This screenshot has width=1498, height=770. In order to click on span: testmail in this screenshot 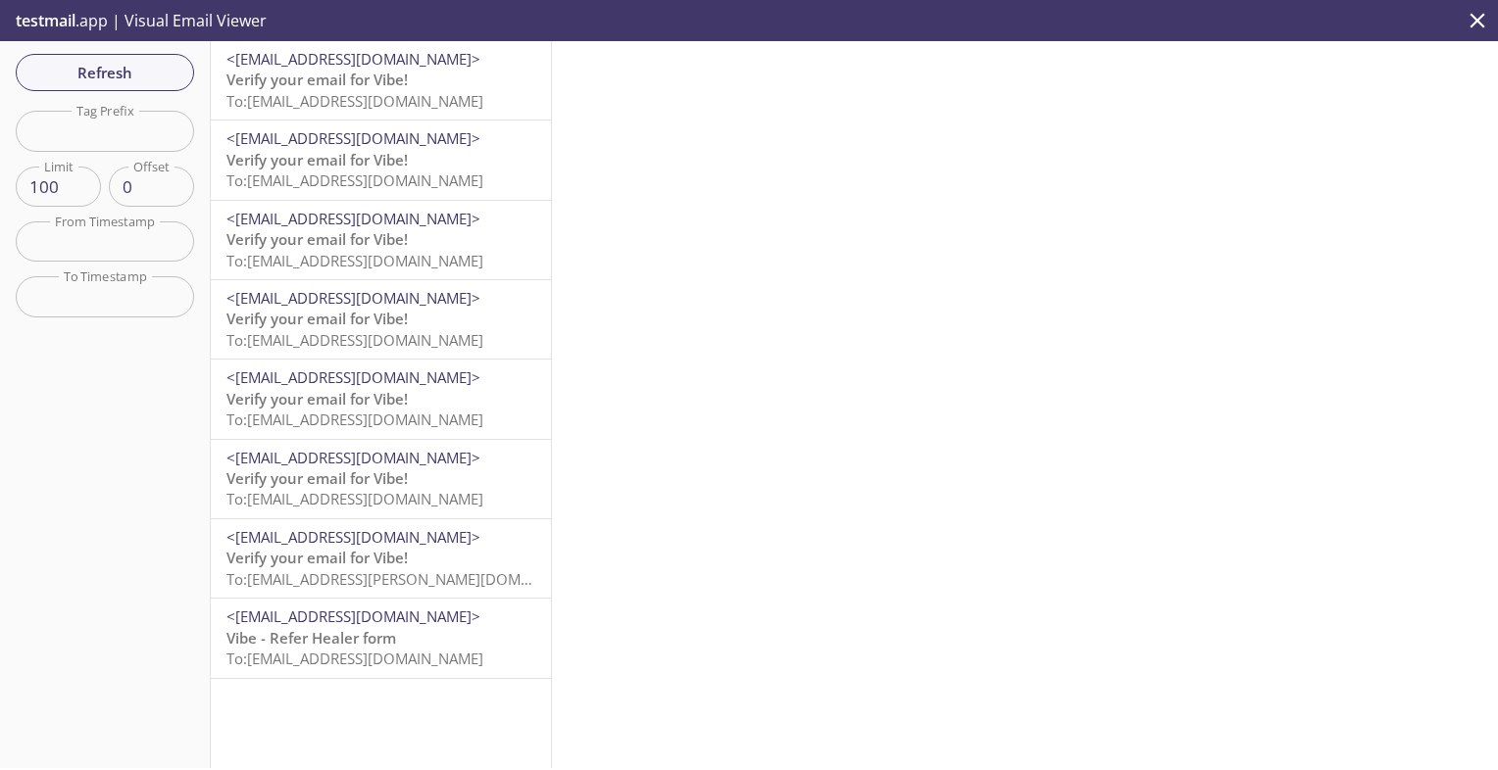, I will do `click(45, 21)`.